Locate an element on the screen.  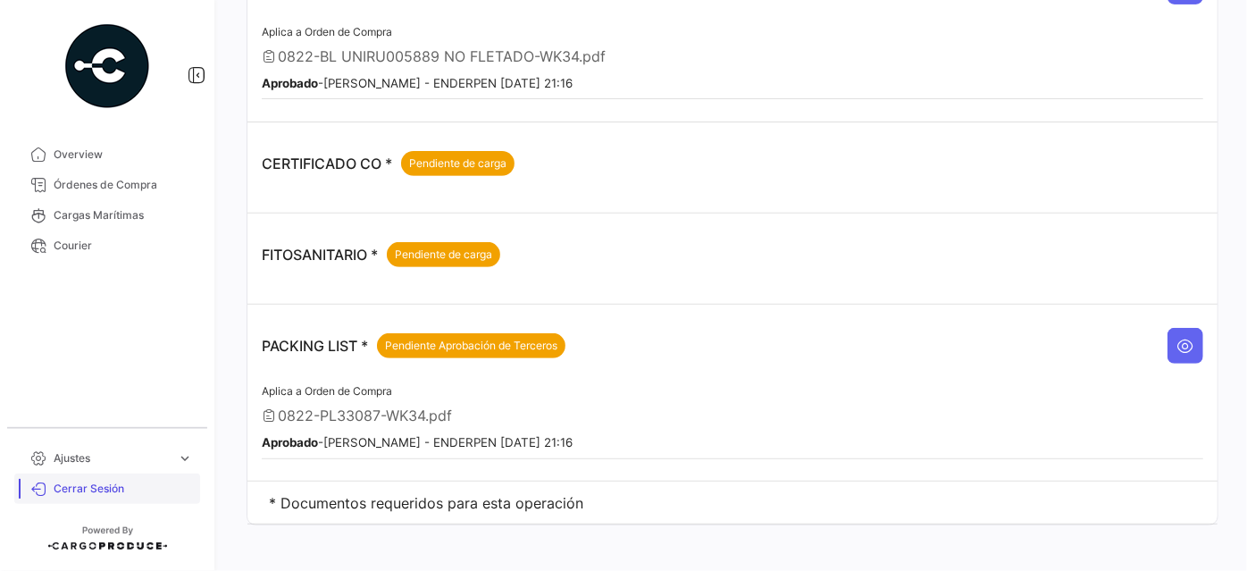
a: Órdenes de Compra is located at coordinates (107, 185).